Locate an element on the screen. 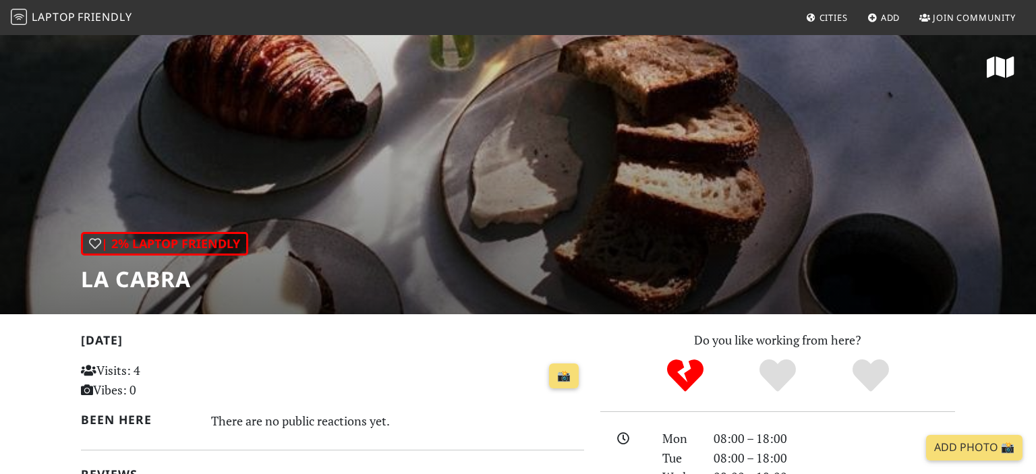 This screenshot has width=1036, height=474. span: Cities is located at coordinates (834, 18).